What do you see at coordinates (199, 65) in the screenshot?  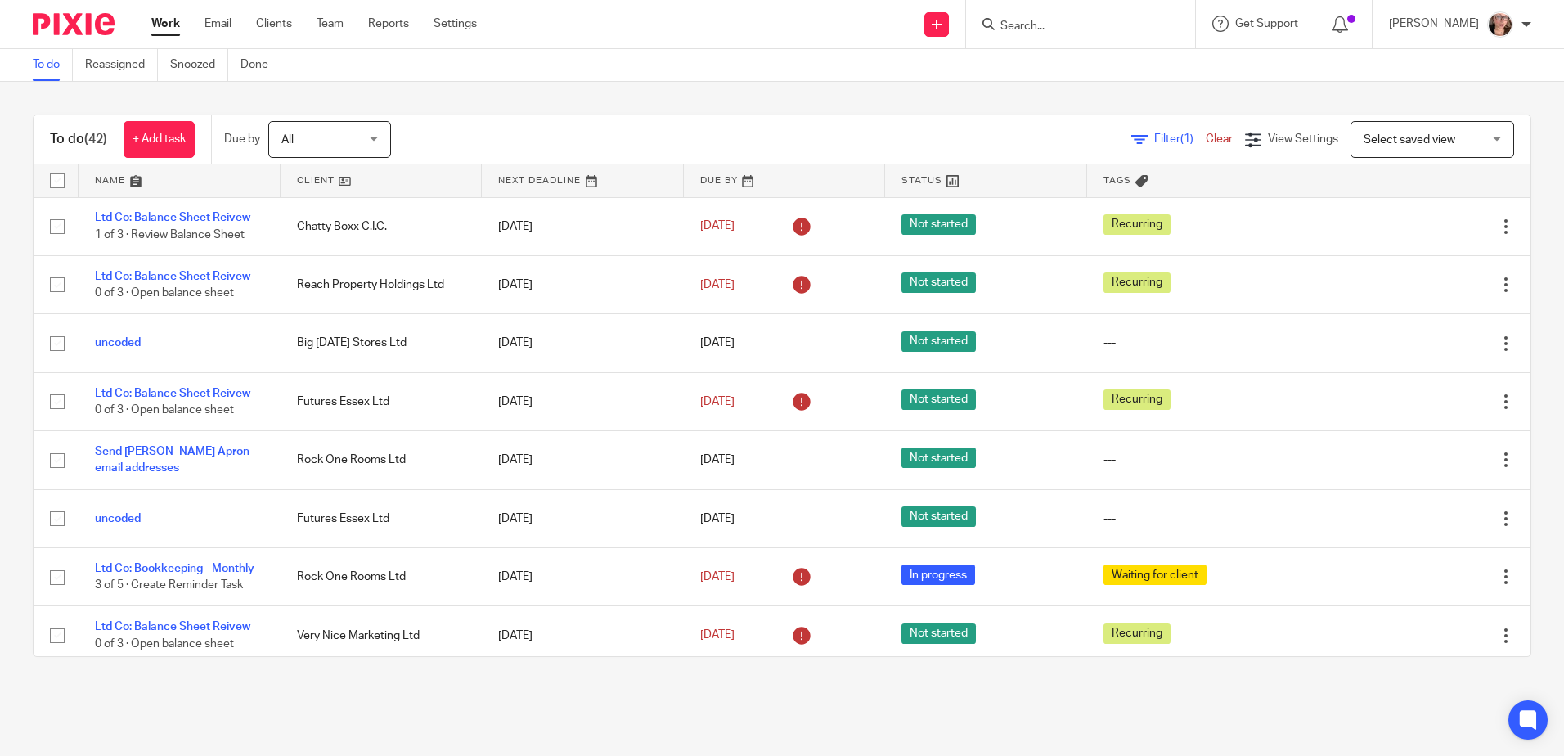 I see `a: Snoozed` at bounding box center [199, 65].